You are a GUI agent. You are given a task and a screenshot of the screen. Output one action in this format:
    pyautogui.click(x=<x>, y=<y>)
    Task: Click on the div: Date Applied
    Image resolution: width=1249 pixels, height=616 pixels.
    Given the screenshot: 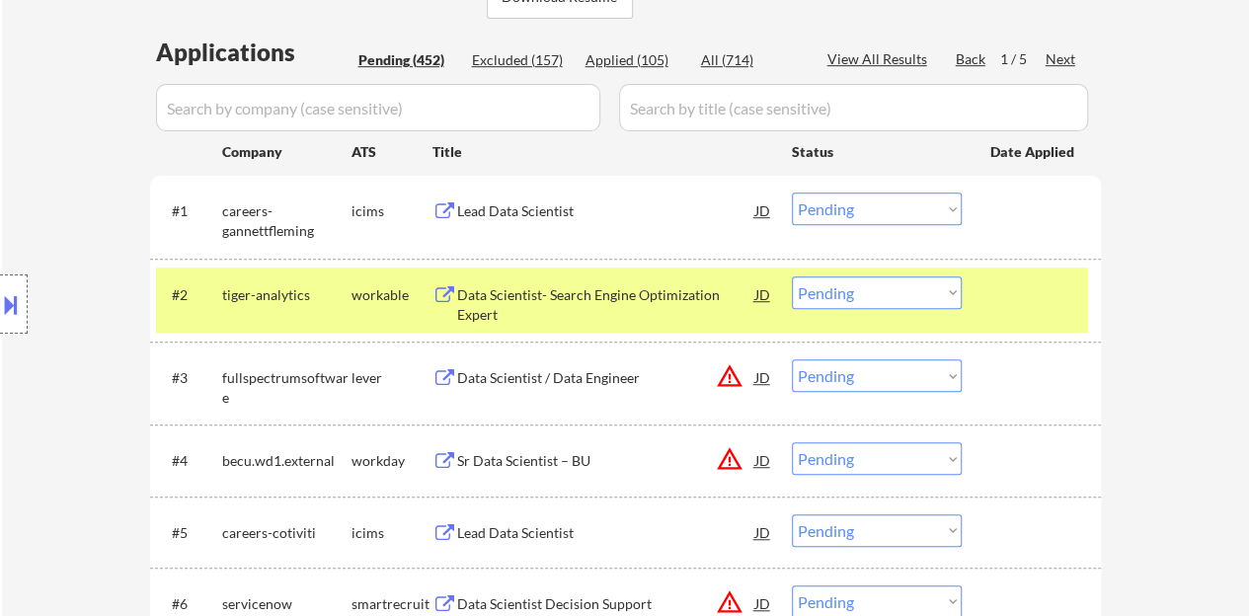 What is the action you would take?
    pyautogui.click(x=1034, y=152)
    